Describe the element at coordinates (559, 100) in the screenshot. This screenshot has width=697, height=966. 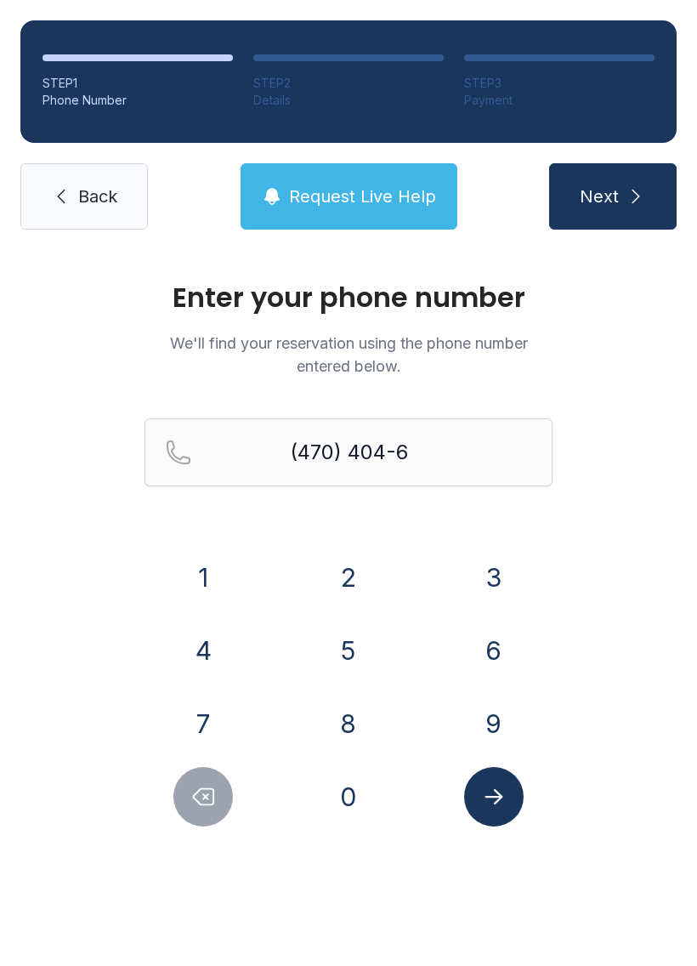
I see `div: Payment` at that location.